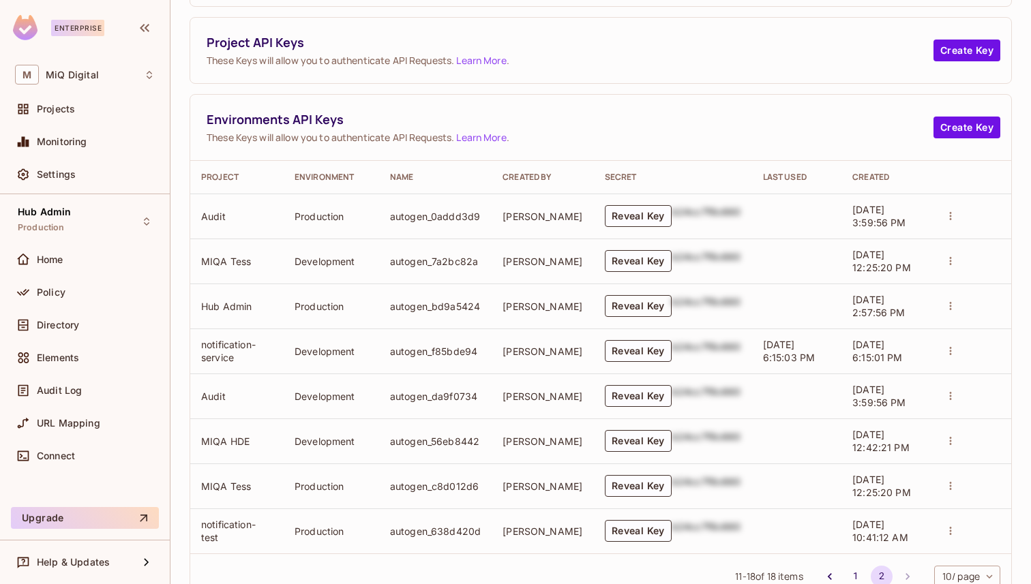 This screenshot has height=584, width=1031. Describe the element at coordinates (435, 486) in the screenshot. I see `td: autogen_c8d012d6` at that location.